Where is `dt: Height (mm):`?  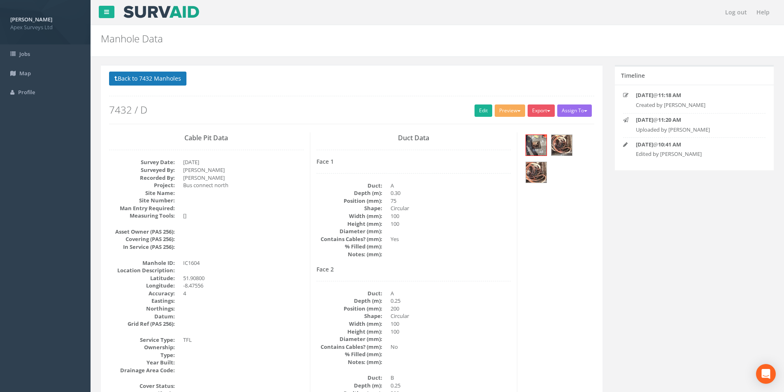 dt: Height (mm): is located at coordinates (349, 224).